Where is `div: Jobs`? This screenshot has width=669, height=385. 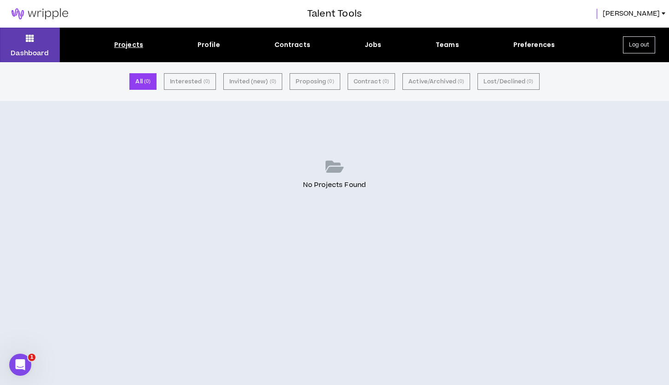 div: Jobs is located at coordinates (373, 45).